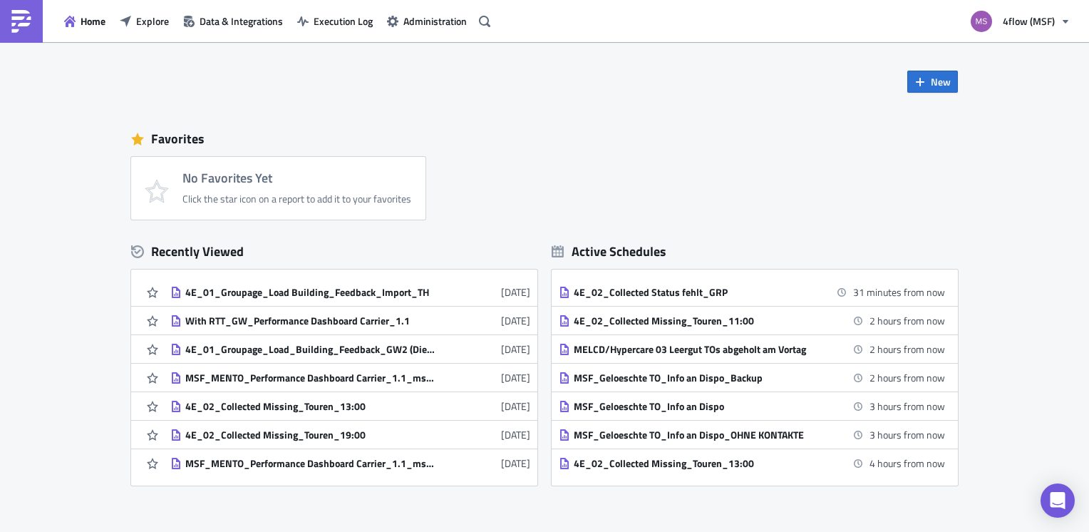 The height and width of the screenshot is (532, 1089). I want to click on div: MSF_MENTO_Performance Dashboard Carrier_1.1_msf_planning_mit TDL Abrechnung - All Carriers with RTT, so click(310, 378).